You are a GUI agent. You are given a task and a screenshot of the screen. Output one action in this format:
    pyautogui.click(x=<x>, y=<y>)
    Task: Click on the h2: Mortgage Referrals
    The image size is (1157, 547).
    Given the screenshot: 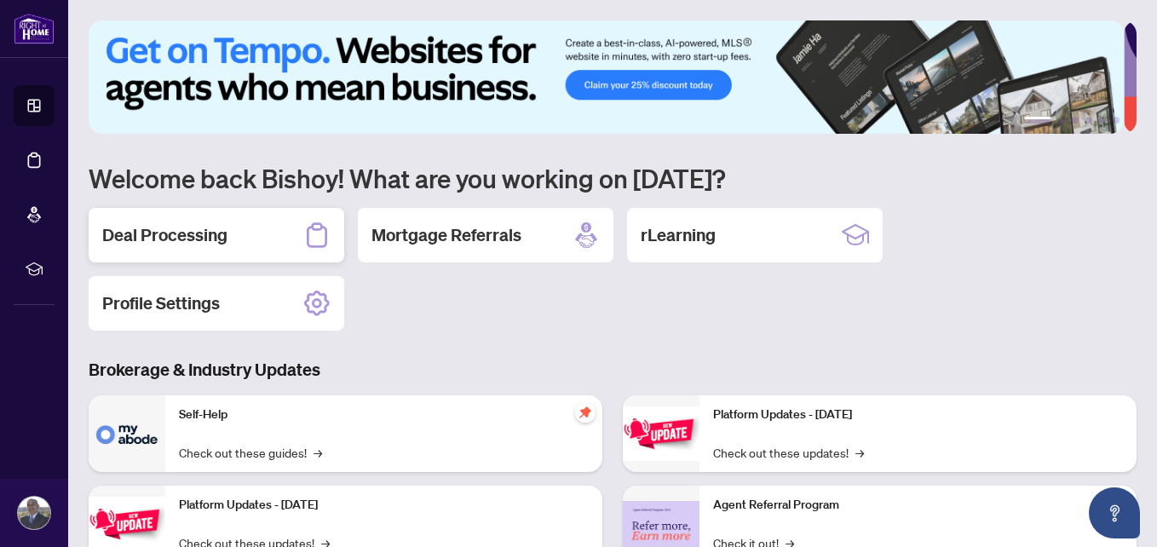 What is the action you would take?
    pyautogui.click(x=446, y=235)
    